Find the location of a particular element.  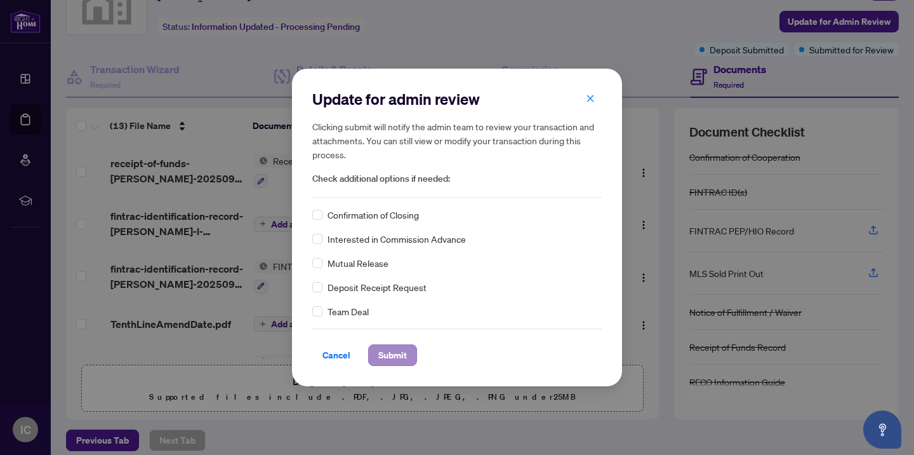

span: Mutual Release is located at coordinates (358, 263).